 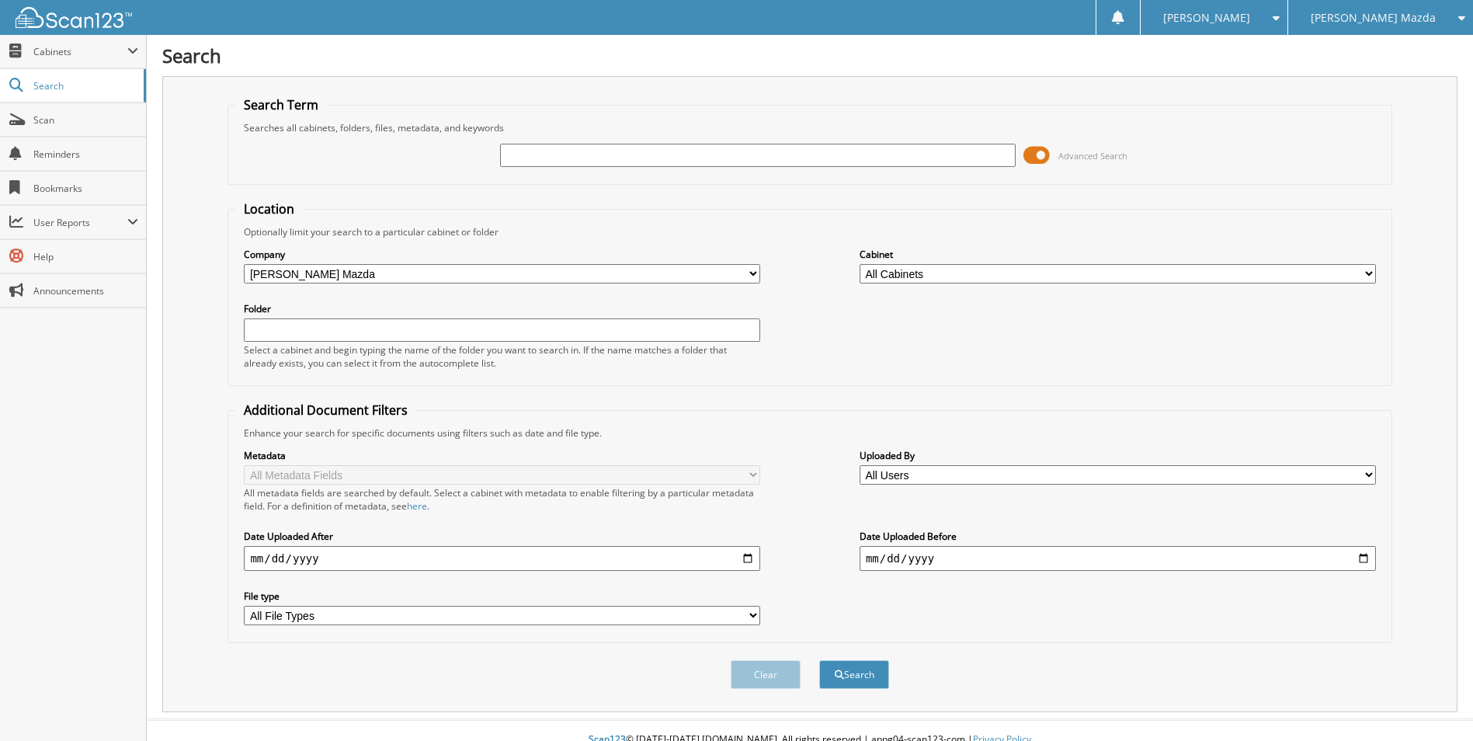 What do you see at coordinates (809, 432) in the screenshot?
I see `div: Enhance your search for specific documents using filters such as date and file type.` at bounding box center [809, 432].